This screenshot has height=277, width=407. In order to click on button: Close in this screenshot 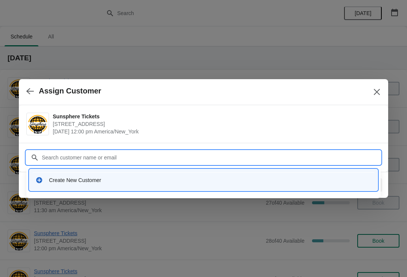, I will do `click(377, 92)`.